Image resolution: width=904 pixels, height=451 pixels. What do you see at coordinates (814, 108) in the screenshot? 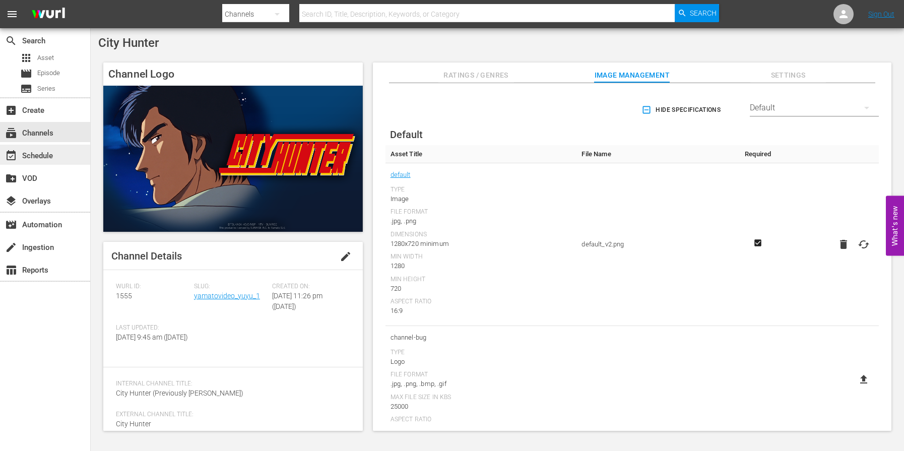
I see `div: Default` at bounding box center [814, 108].